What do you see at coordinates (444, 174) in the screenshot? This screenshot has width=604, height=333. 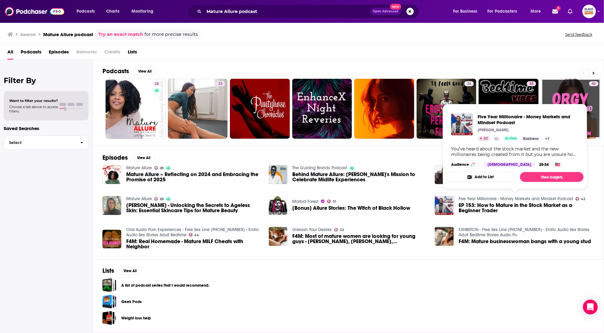 I see `img: Kim Baker - Beauty Beyond Trends: Mastering Makeup for Mature Skin` at bounding box center [444, 174].